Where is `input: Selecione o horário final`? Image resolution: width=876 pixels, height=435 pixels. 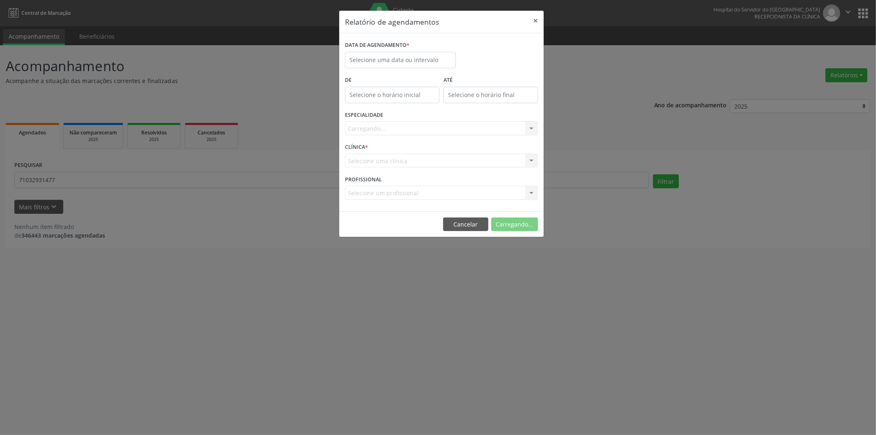
input: Selecione o horário final is located at coordinates (491, 95).